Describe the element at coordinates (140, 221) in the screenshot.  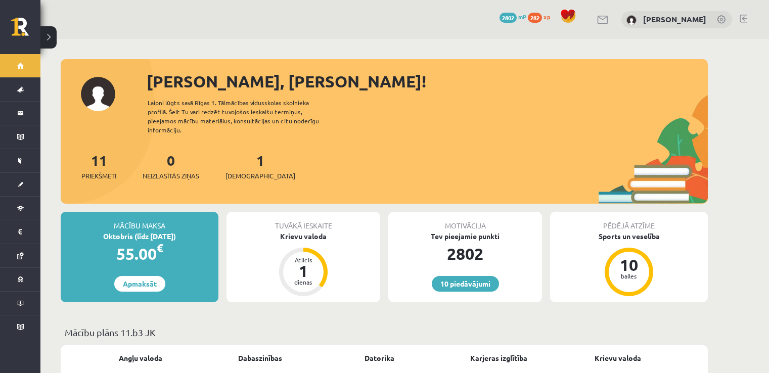
I see `div: Mācību maksa` at that location.